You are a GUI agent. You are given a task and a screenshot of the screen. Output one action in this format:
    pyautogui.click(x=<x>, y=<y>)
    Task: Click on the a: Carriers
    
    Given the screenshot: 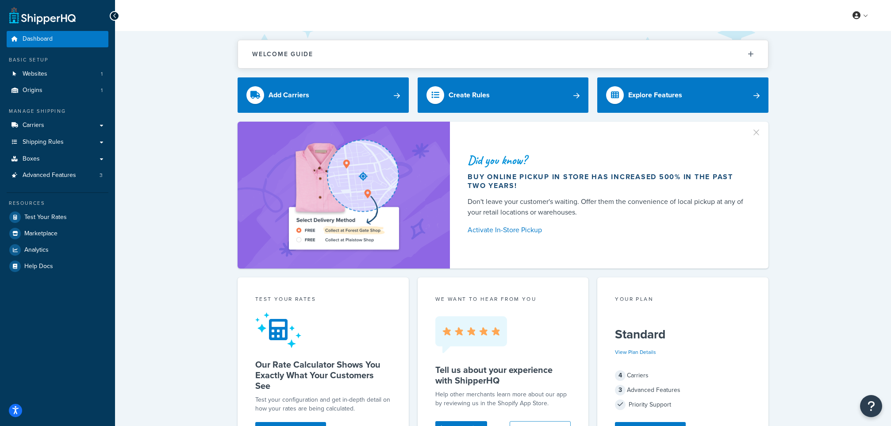 What is the action you would take?
    pyautogui.click(x=58, y=125)
    